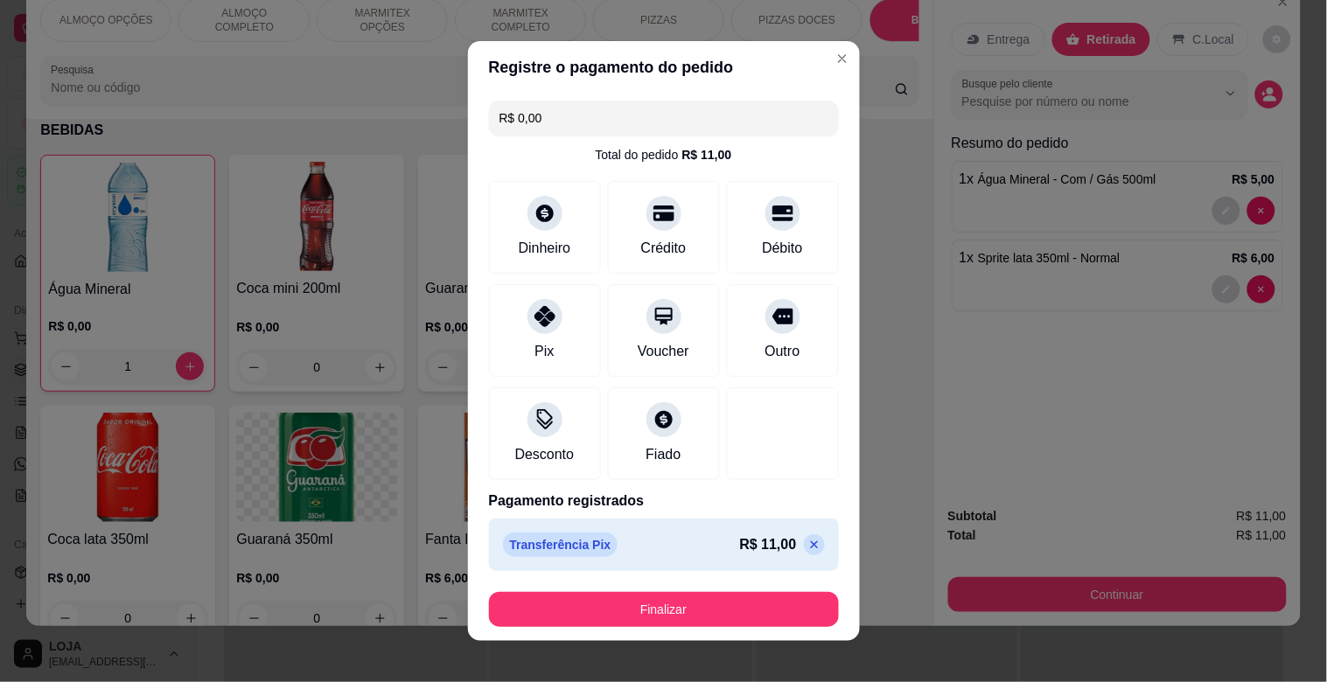 Image resolution: width=1327 pixels, height=682 pixels. Describe the element at coordinates (707, 155) in the screenshot. I see `div: R$ 11,00` at that location.